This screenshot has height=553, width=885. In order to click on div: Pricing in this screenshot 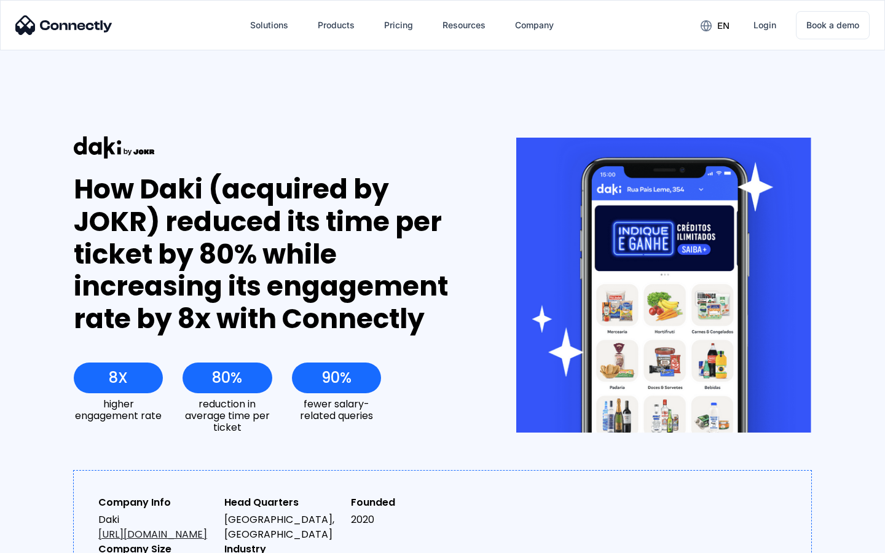, I will do `click(398, 25)`.